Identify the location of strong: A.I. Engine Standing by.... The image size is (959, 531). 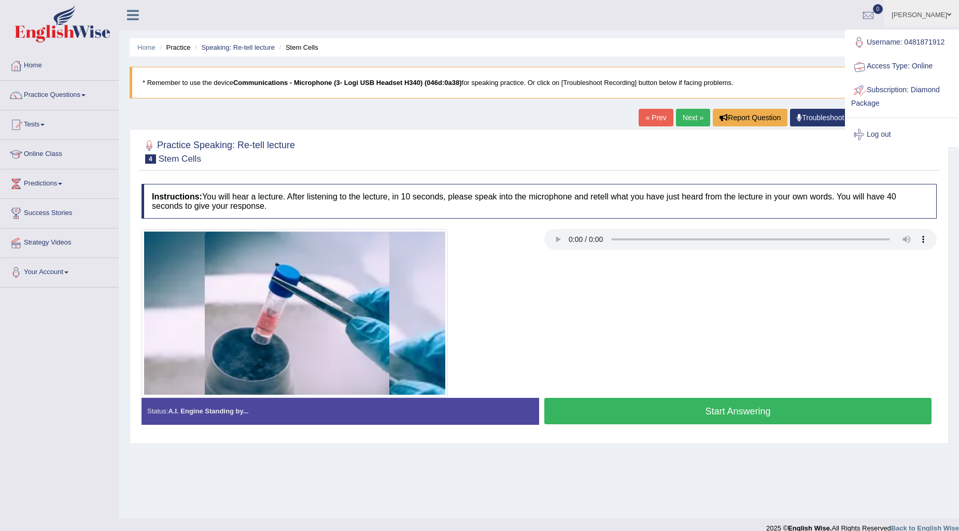
(208, 411).